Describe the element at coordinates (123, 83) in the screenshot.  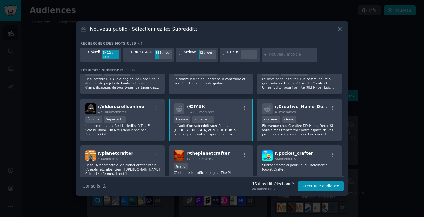
I see `p: Le subreddit DIY Audio original de Reddit pour discuter de projets de haut-parleurs et d'amplific...` at that location.